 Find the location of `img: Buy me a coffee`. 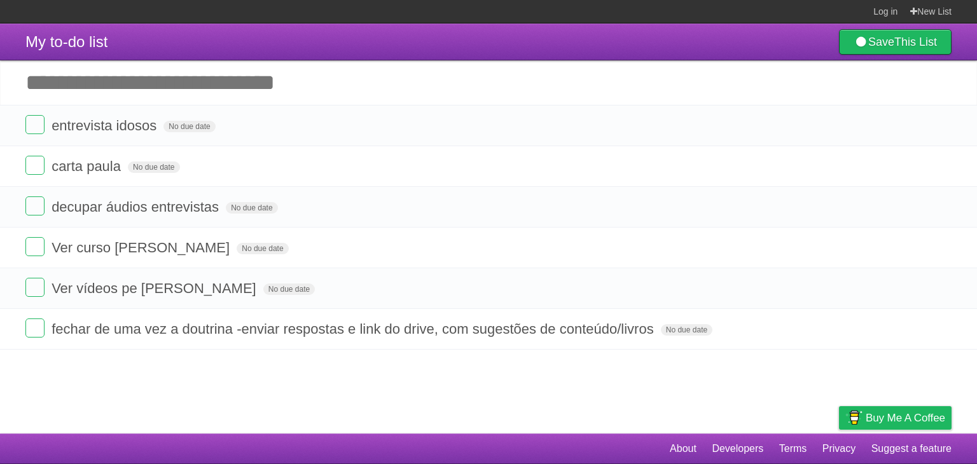

img: Buy me a coffee is located at coordinates (854, 418).